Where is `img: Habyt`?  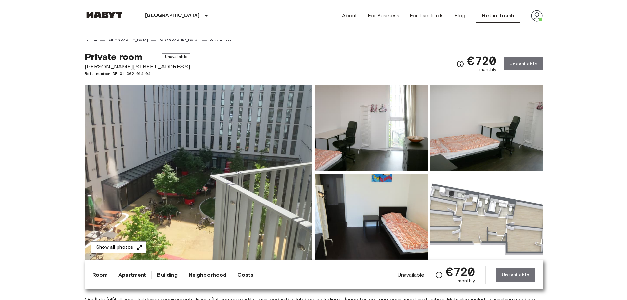
img: Habyt is located at coordinates (104, 15).